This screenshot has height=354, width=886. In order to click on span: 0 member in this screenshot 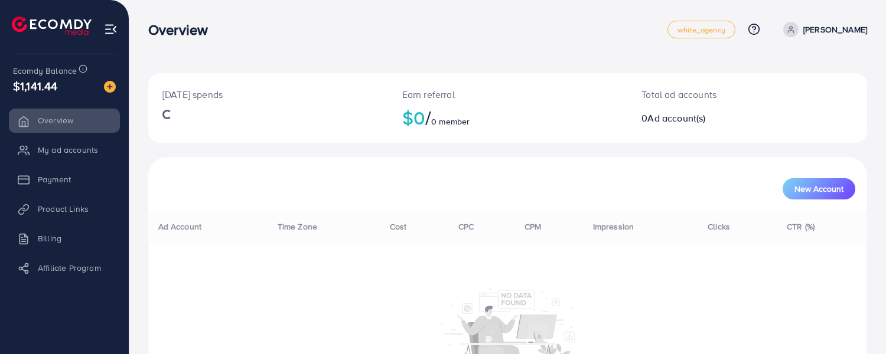, I will do `click(450, 122)`.